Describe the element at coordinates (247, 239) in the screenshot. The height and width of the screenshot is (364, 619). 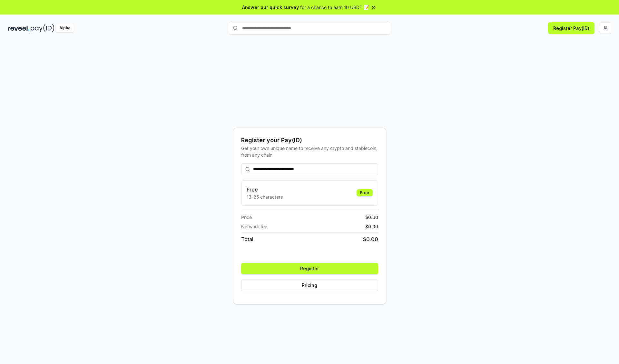
I see `span: Total` at that location.